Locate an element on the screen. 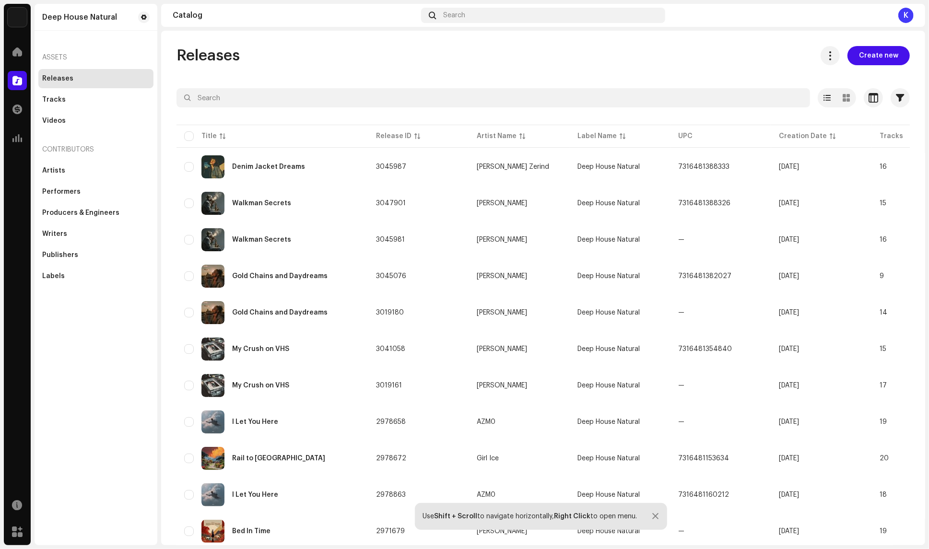 Image resolution: width=929 pixels, height=549 pixels. div: Label Name is located at coordinates (597, 136).